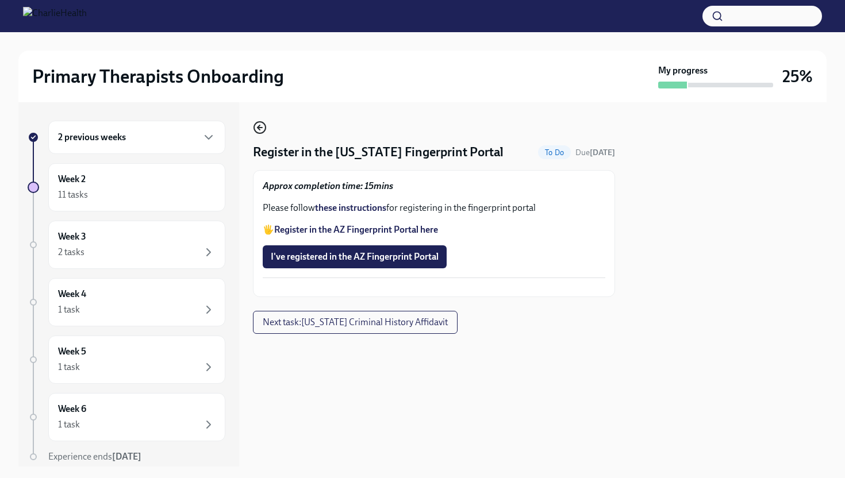 The width and height of the screenshot is (845, 478). Describe the element at coordinates (55, 16) in the screenshot. I see `img: CharlieHealth` at that location.